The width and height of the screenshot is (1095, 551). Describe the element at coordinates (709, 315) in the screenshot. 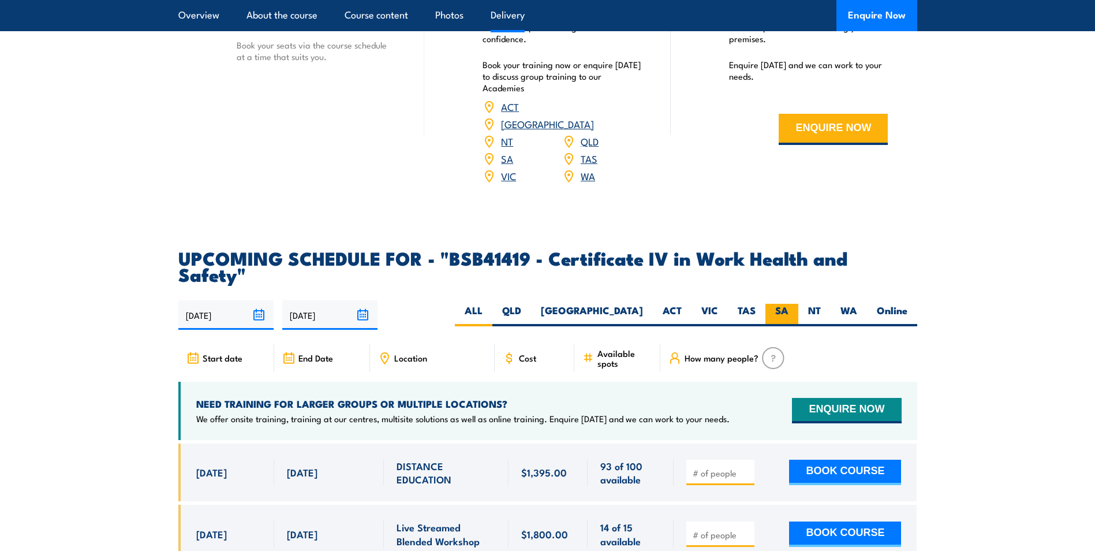

I see `label: VIC` at that location.